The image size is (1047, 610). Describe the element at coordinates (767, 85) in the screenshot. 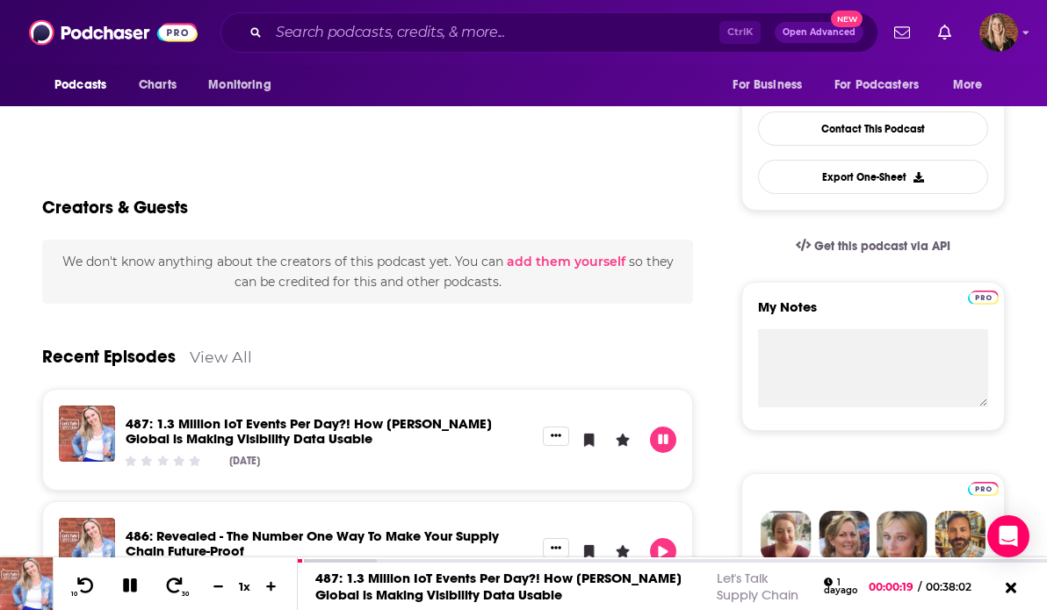

I see `span: For Business` at that location.